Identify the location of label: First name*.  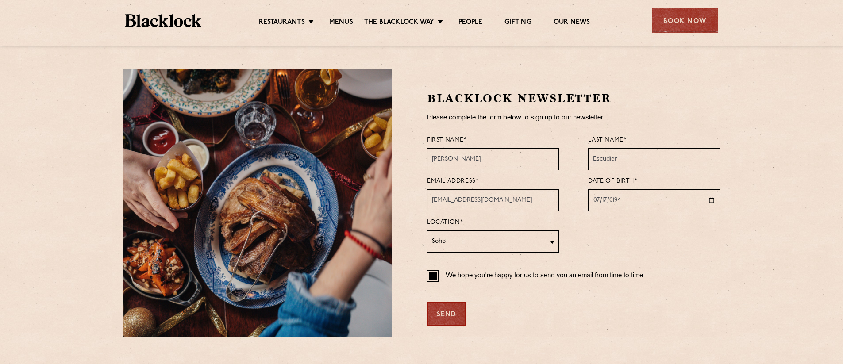
(447, 140).